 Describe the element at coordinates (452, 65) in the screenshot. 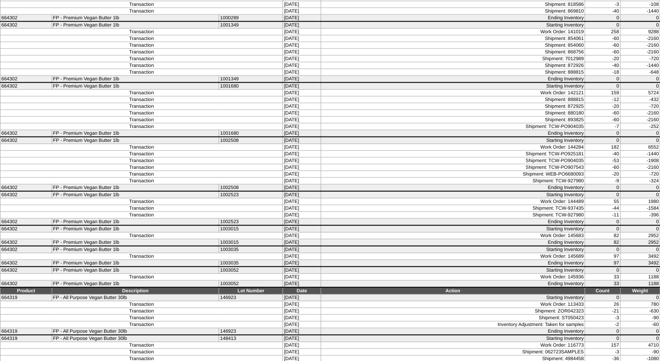

I see `td: Shipment: 872926` at that location.